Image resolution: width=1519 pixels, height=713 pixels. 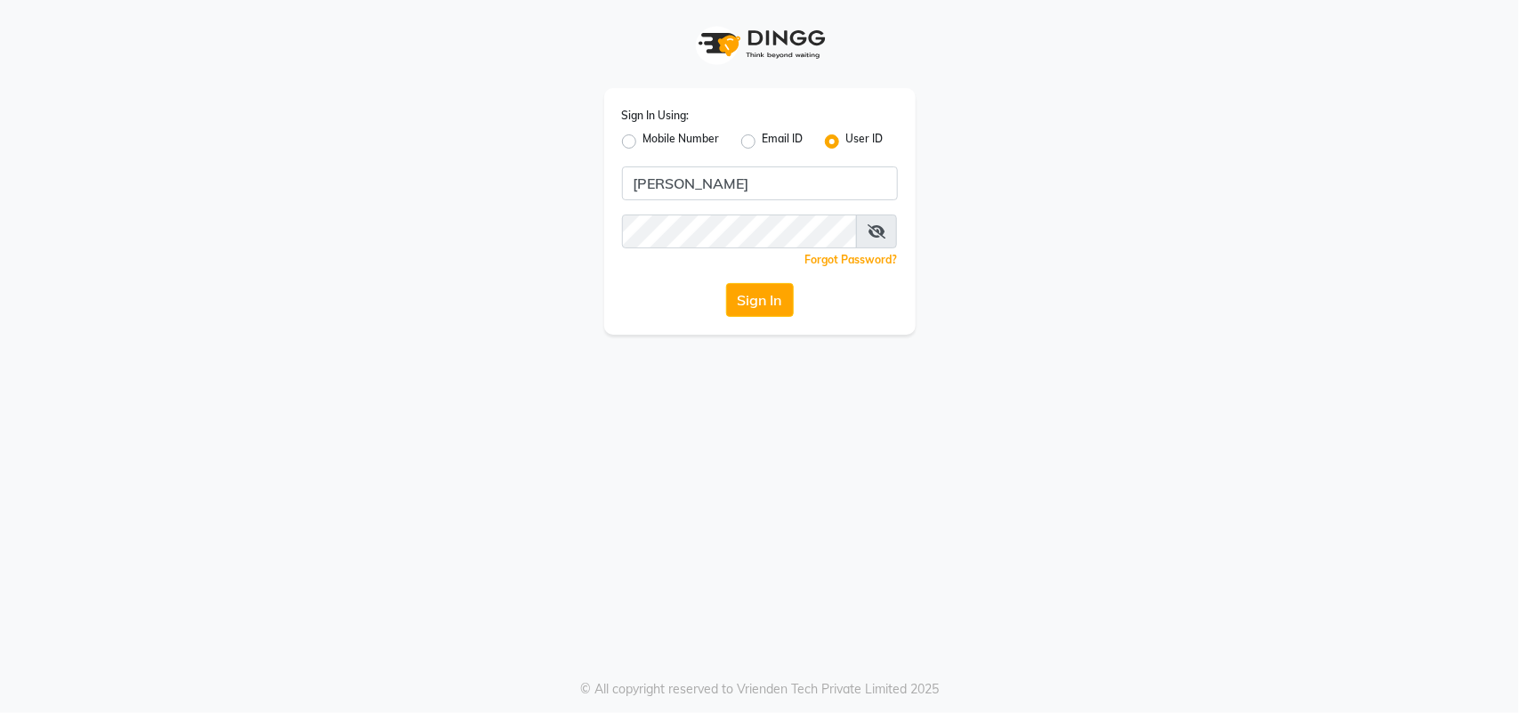 What do you see at coordinates (656, 116) in the screenshot?
I see `label: Sign In Using:` at bounding box center [656, 116].